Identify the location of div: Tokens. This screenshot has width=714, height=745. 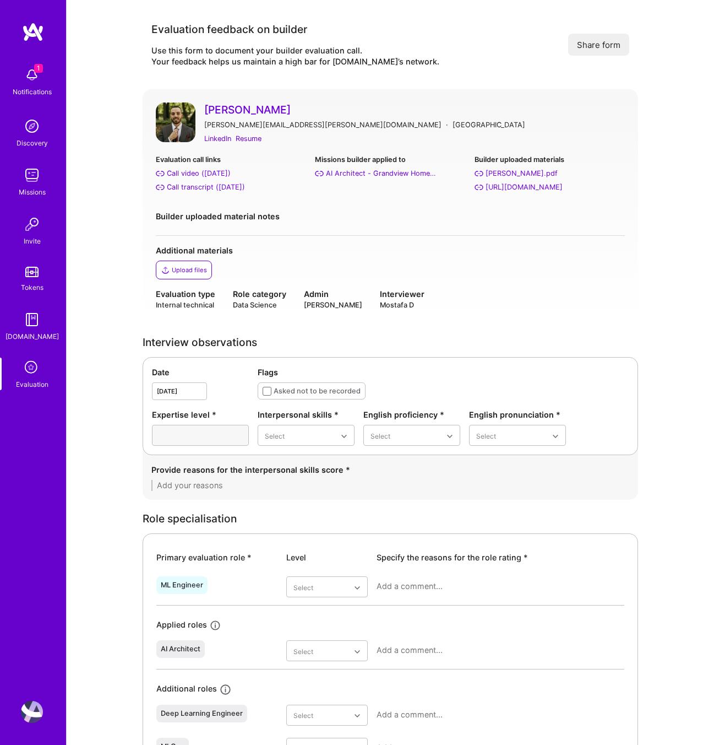
(32, 287).